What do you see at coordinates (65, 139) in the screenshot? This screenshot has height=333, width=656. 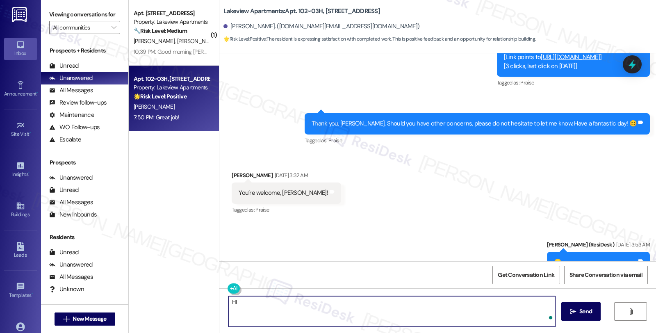 I see `div: Escalate` at bounding box center [65, 139].